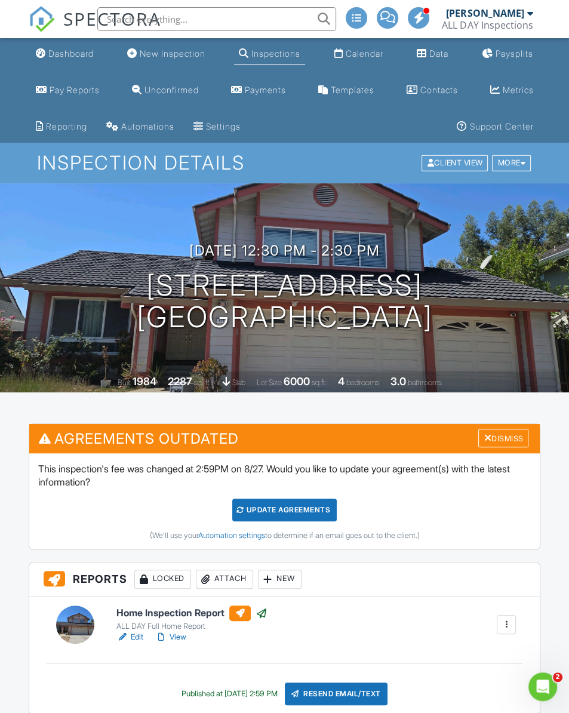 The height and width of the screenshot is (713, 569). I want to click on a: Home Inspection Report ALL DAY Full Home Report, so click(192, 618).